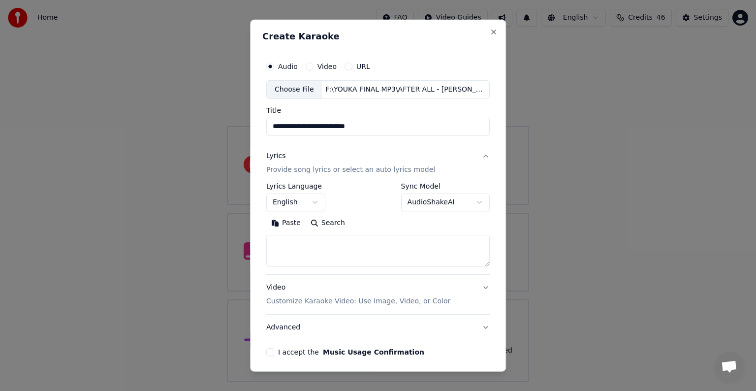  I want to click on div: Choose File, so click(294, 90).